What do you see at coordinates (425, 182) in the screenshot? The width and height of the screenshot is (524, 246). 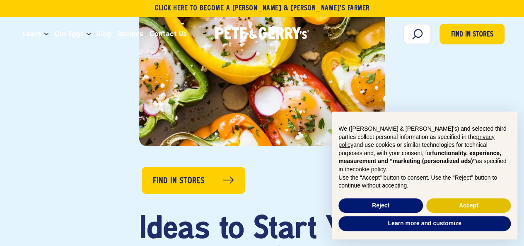 I see `p: Use the “Accept” button to consent. Use the “Reject” button to continue without accepting.` at bounding box center [425, 182].